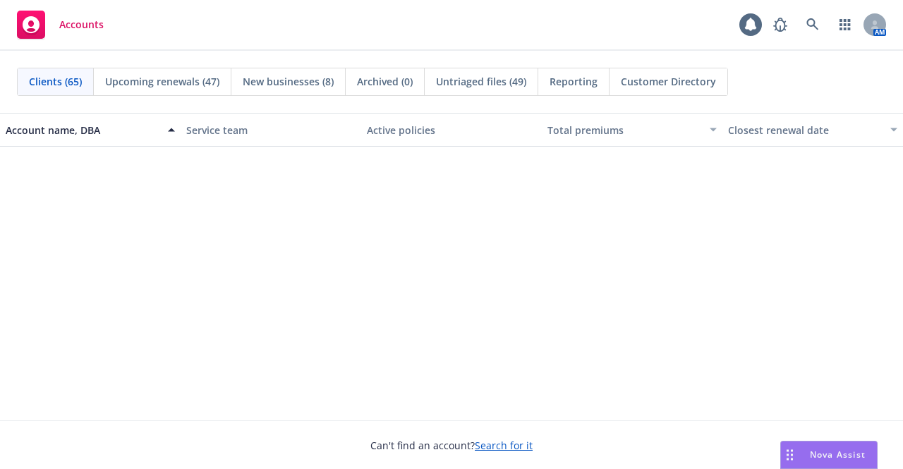  I want to click on span: Reporting, so click(574, 81).